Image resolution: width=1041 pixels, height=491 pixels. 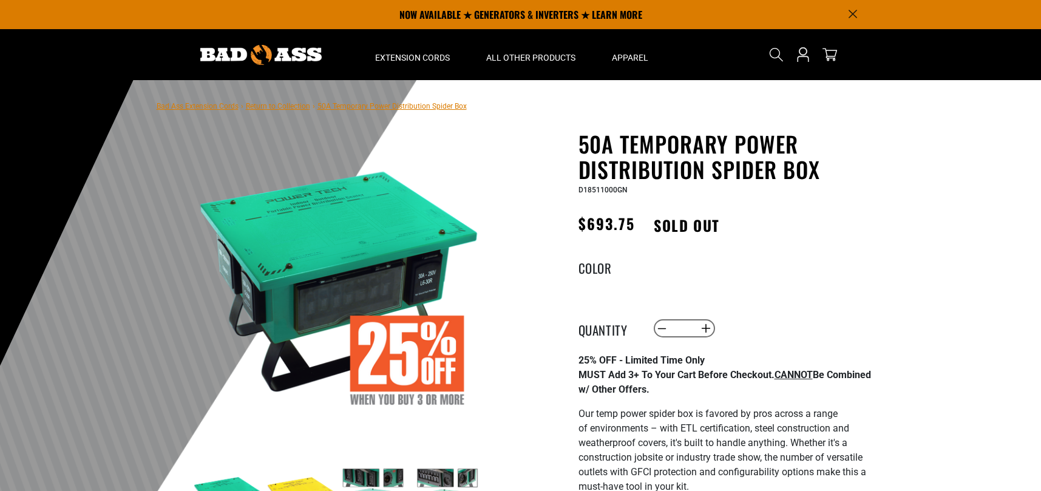 I want to click on span: Sold out, so click(x=686, y=225).